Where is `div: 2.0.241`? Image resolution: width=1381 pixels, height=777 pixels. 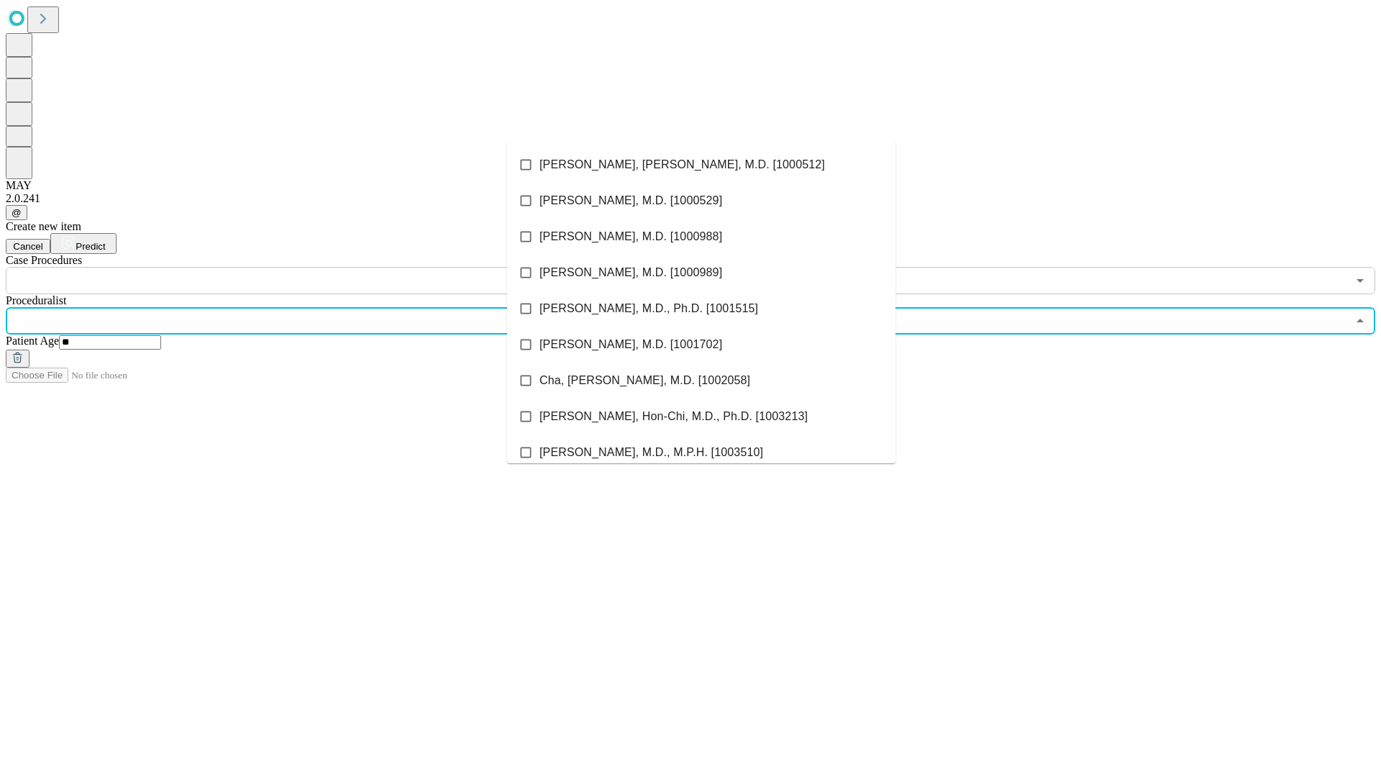 div: 2.0.241 is located at coordinates (690, 199).